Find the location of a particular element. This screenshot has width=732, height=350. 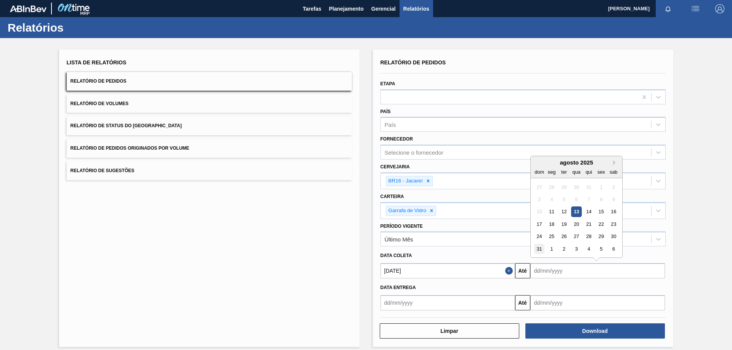

button: Limpar is located at coordinates (449, 331).